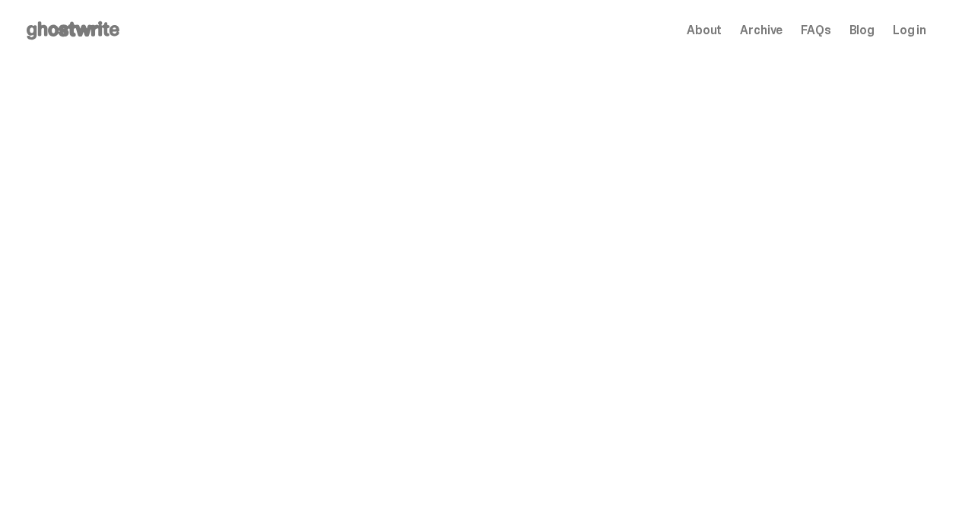  What do you see at coordinates (816, 30) in the screenshot?
I see `a: FAQs` at bounding box center [816, 30].